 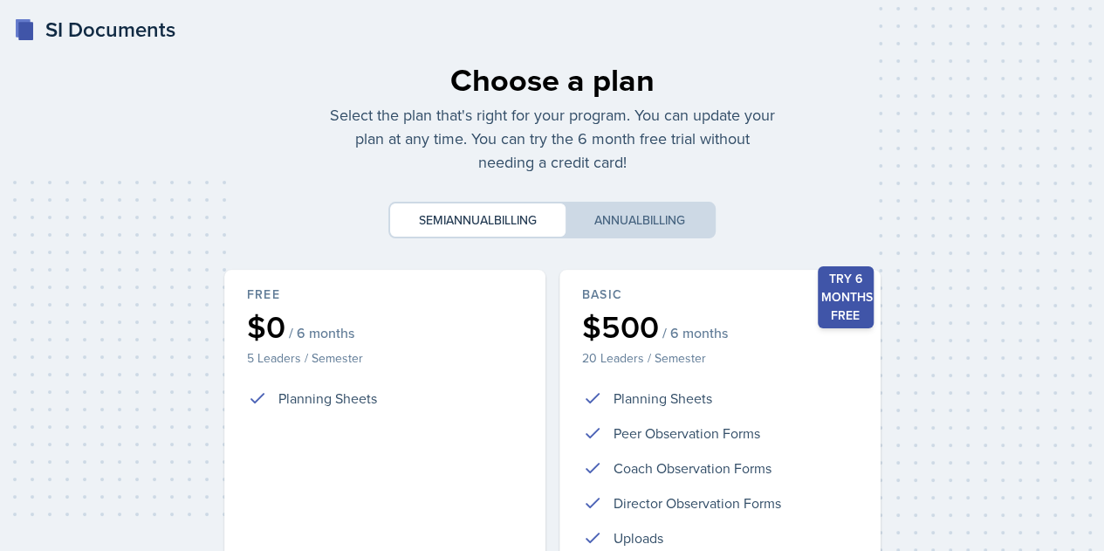 What do you see at coordinates (94, 30) in the screenshot?
I see `a: SI Documents` at bounding box center [94, 30].